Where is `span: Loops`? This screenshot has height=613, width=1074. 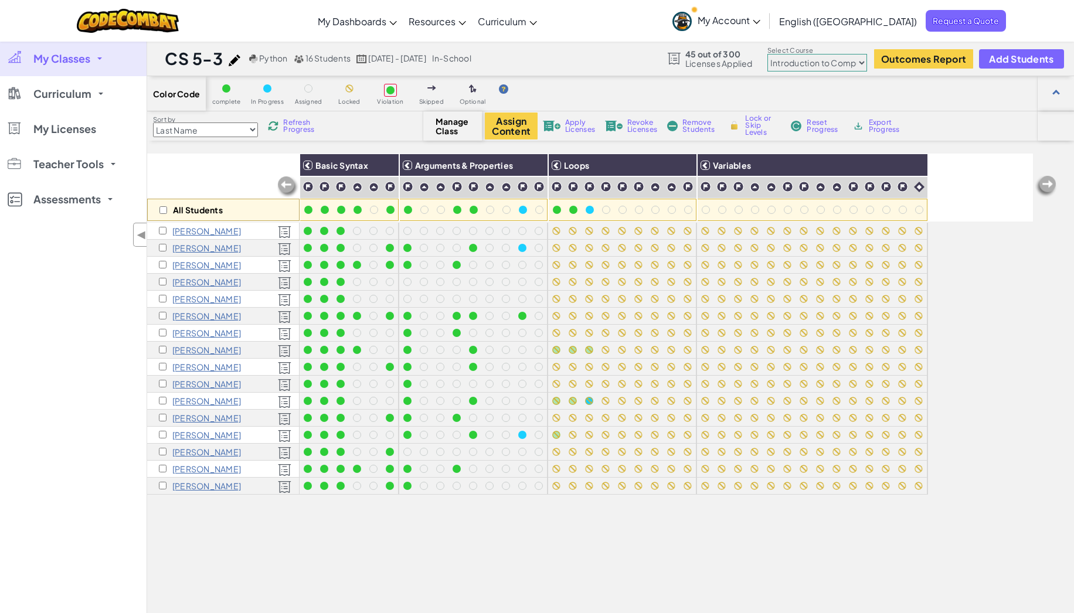 span: Loops is located at coordinates (576, 165).